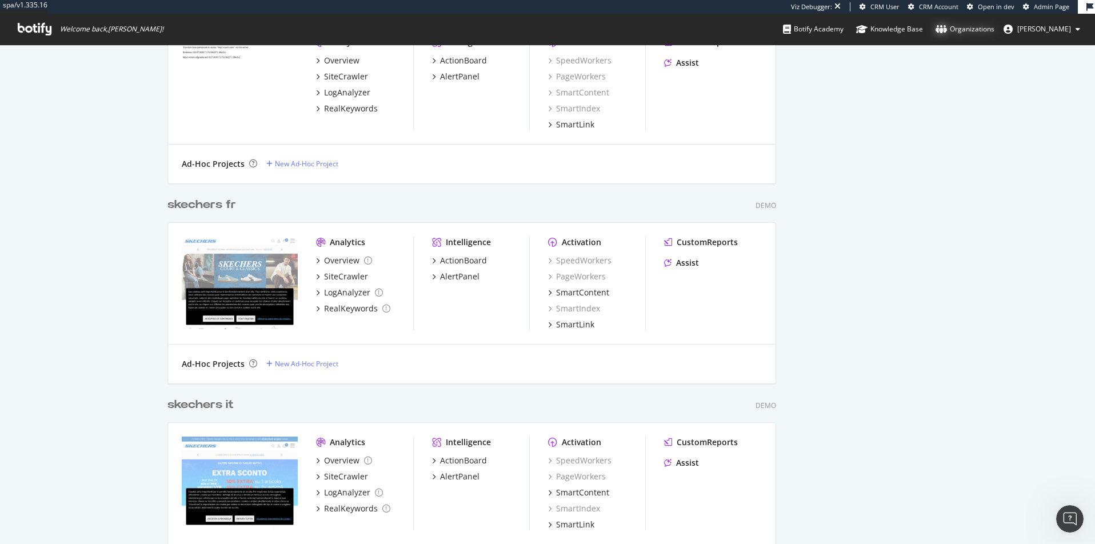 The height and width of the screenshot is (544, 1095). What do you see at coordinates (885, 6) in the screenshot?
I see `span: CRM User` at bounding box center [885, 6].